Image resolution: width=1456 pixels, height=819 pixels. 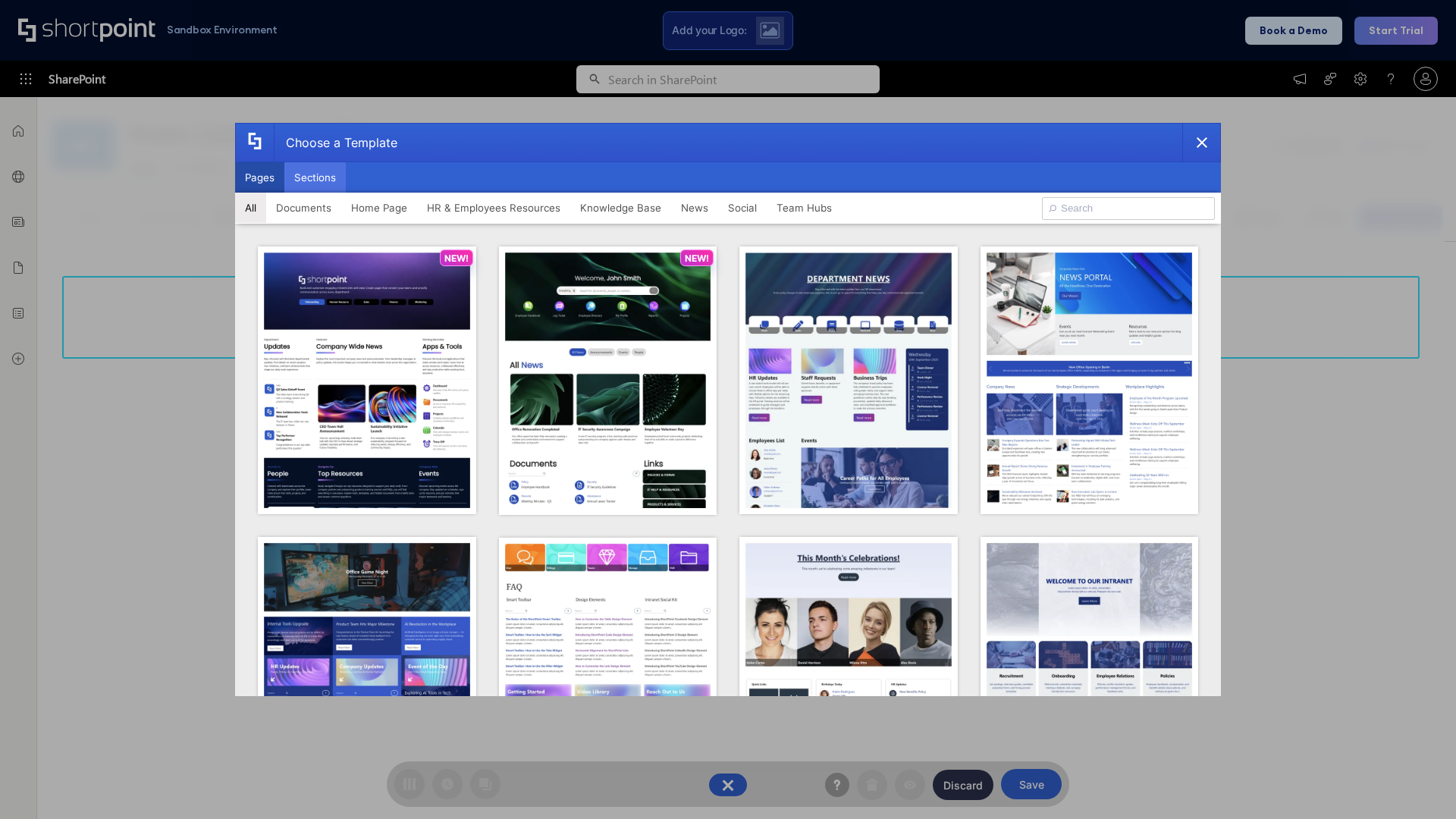 I want to click on button: Documents, so click(x=304, y=208).